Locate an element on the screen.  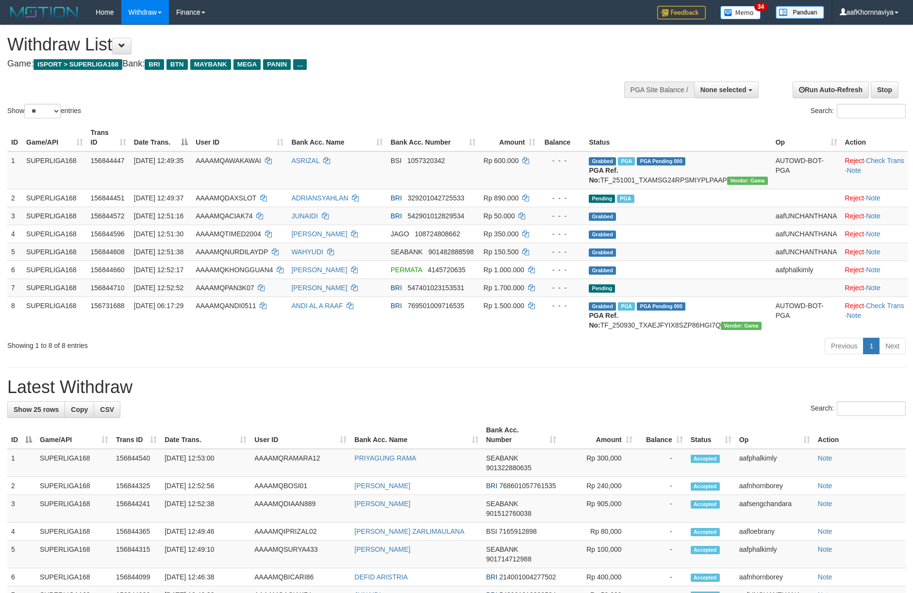
span: AAAAMQANDI0511 is located at coordinates (226, 306).